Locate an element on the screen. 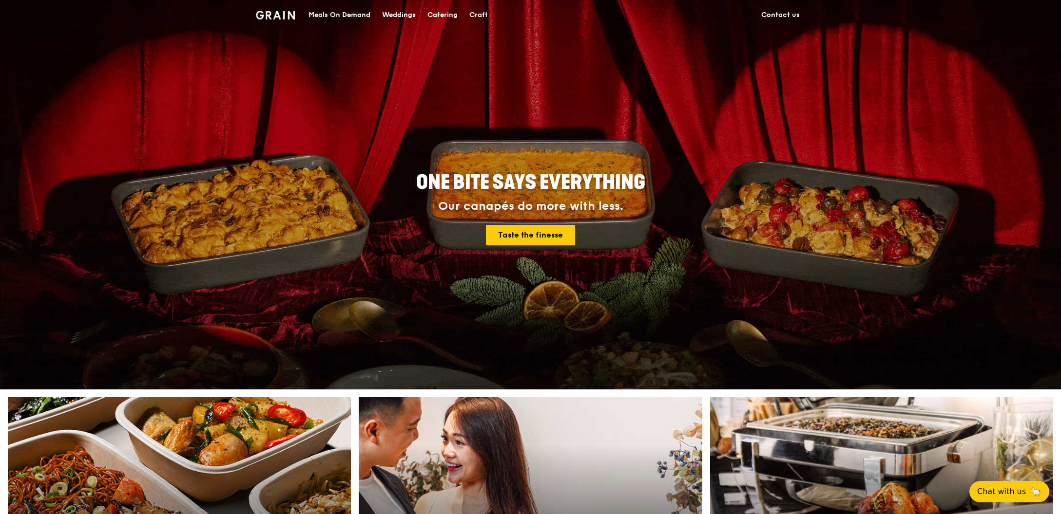 Image resolution: width=1061 pixels, height=514 pixels. a: Catering is located at coordinates (442, 15).